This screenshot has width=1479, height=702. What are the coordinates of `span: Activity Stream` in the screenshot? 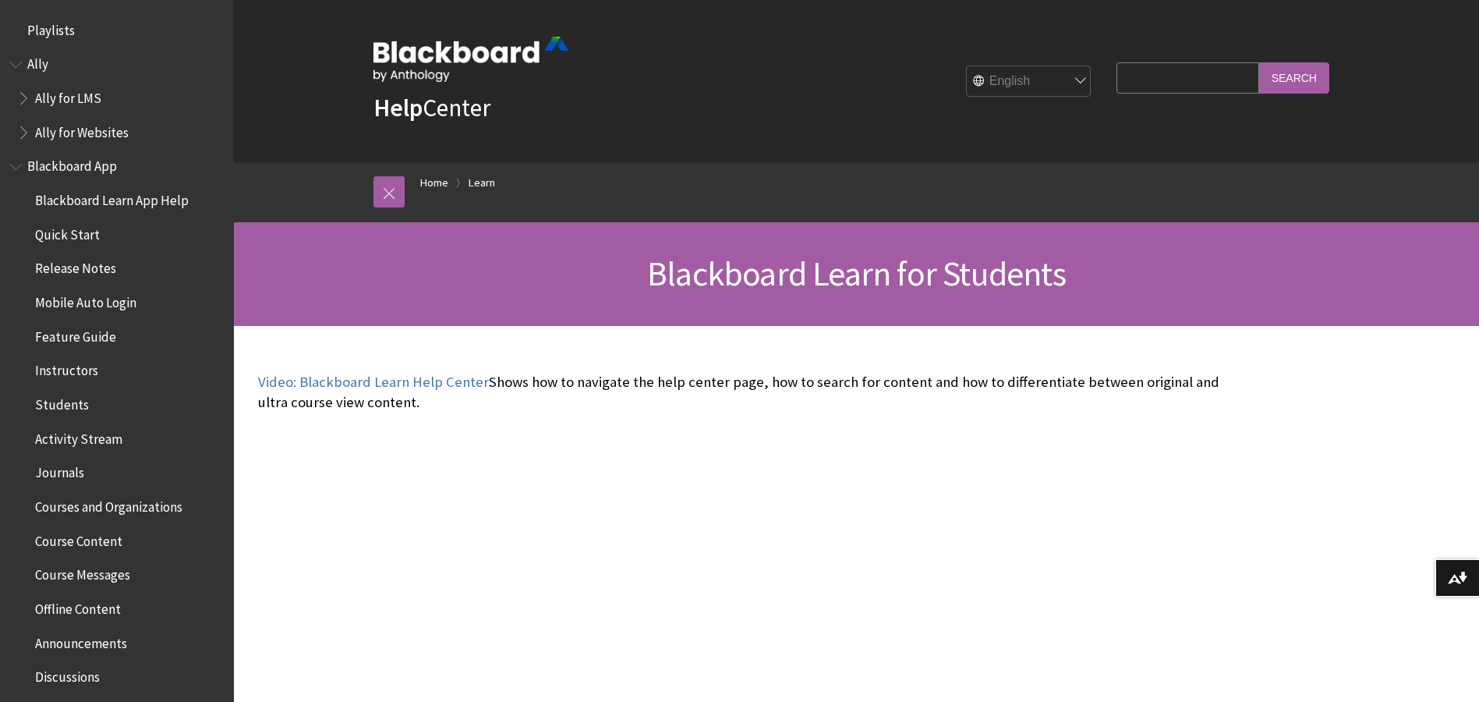 It's located at (79, 436).